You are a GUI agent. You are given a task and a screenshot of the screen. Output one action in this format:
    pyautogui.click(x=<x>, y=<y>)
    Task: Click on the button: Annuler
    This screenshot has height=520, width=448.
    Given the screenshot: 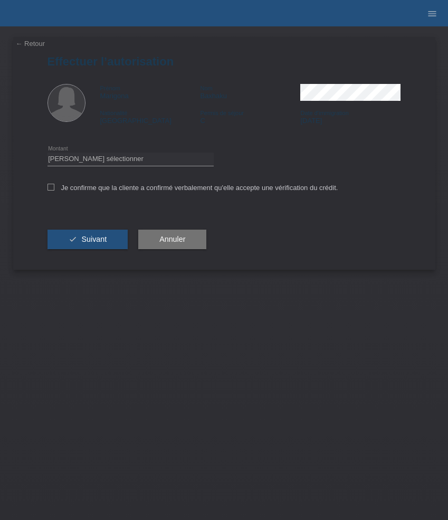 What is the action you would take?
    pyautogui.click(x=172, y=240)
    